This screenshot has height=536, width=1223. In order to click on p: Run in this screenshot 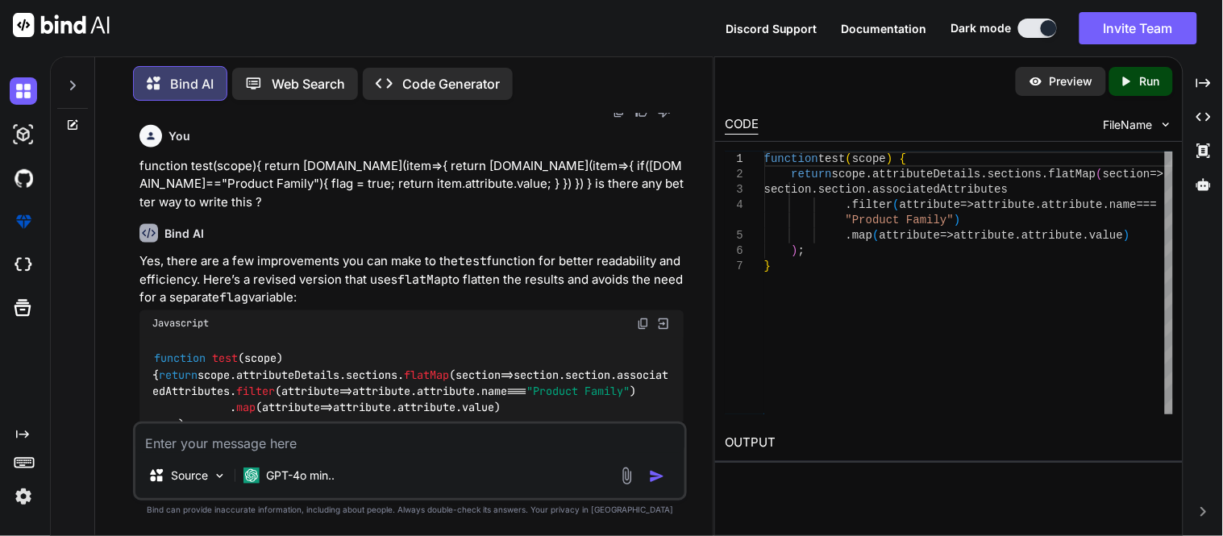, I will do `click(1150, 81)`.